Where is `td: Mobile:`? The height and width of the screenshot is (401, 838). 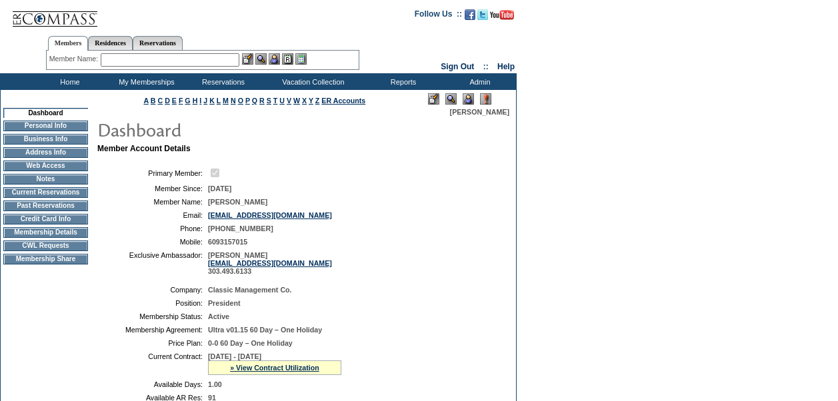
td: Mobile: is located at coordinates (153, 242).